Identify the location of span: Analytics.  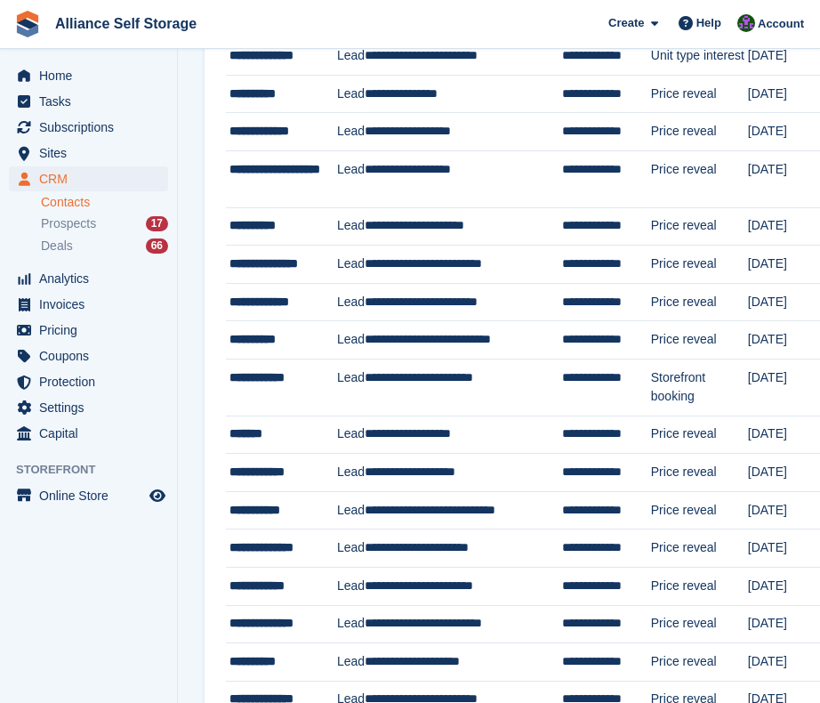
(92, 278).